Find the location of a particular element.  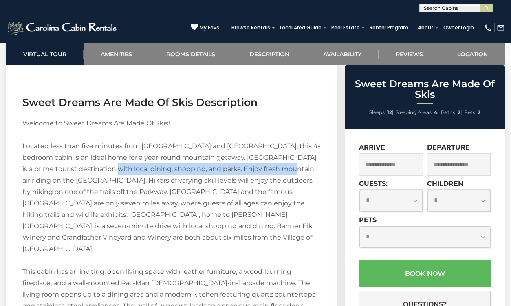

button: Book Now is located at coordinates (425, 273).